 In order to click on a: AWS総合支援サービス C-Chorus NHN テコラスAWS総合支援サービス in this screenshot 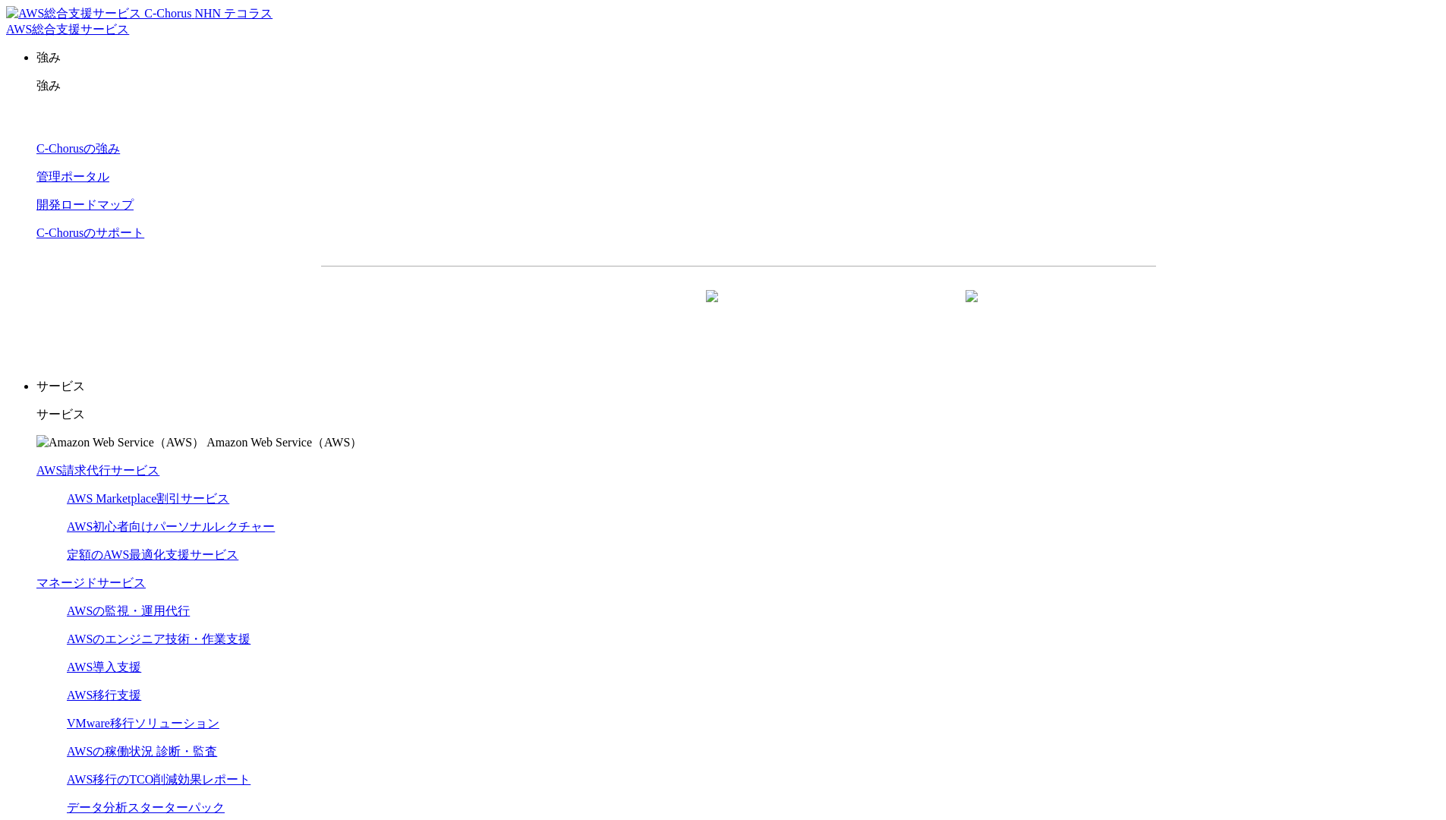, I will do `click(139, 21)`.